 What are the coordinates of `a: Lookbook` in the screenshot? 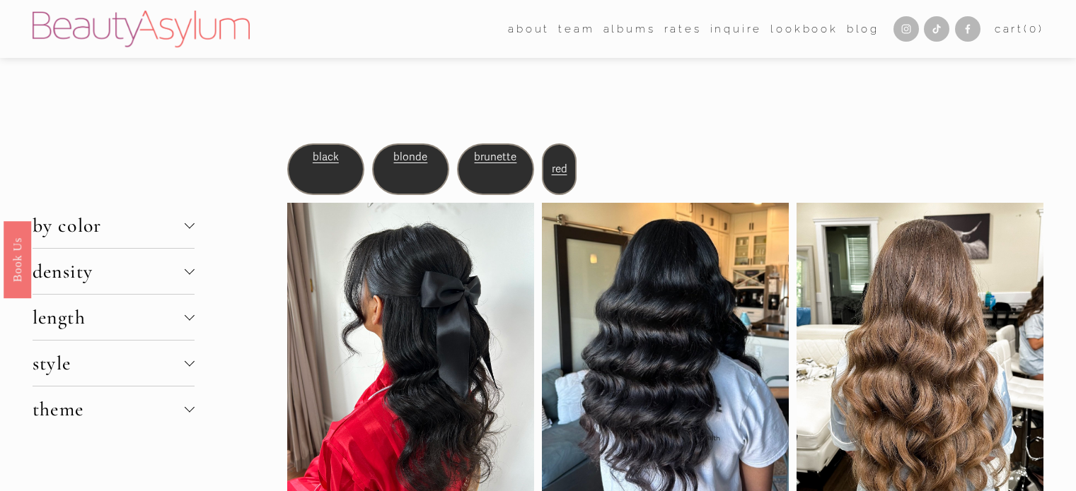 It's located at (803, 29).